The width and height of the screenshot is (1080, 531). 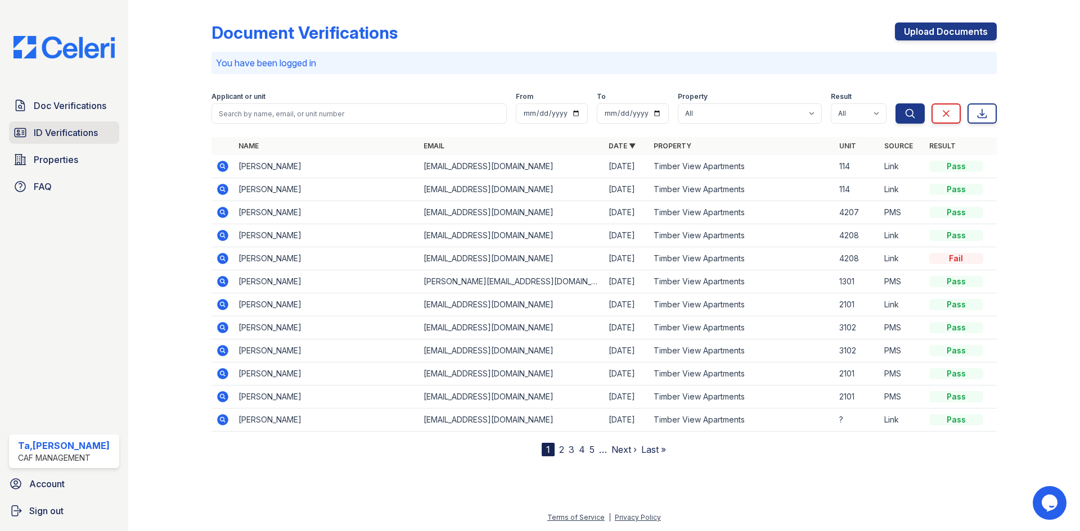 I want to click on label: To, so click(x=601, y=97).